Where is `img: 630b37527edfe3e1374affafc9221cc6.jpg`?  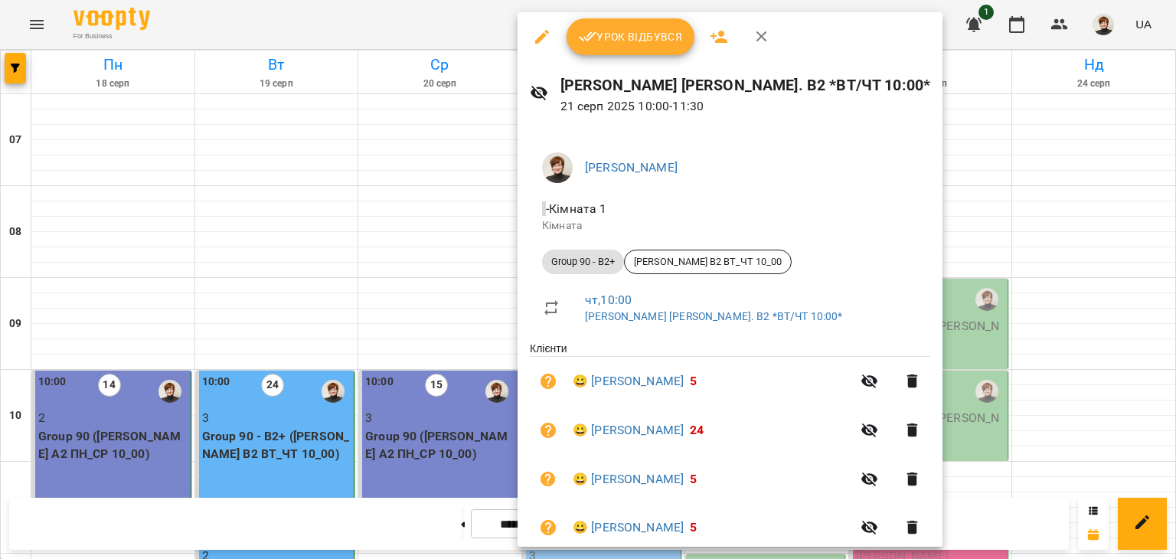
img: 630b37527edfe3e1374affafc9221cc6.jpg is located at coordinates (558, 168).